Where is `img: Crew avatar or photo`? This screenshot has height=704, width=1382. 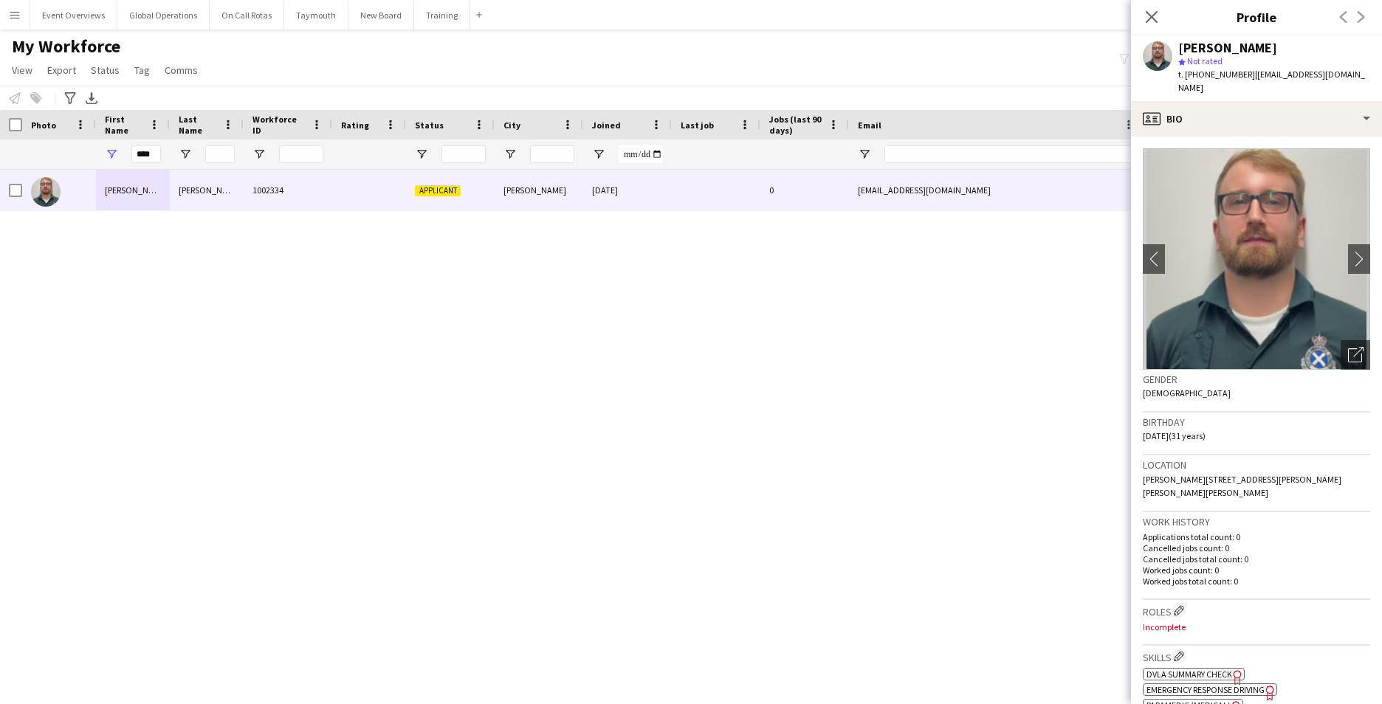 img: Crew avatar or photo is located at coordinates (1256, 259).